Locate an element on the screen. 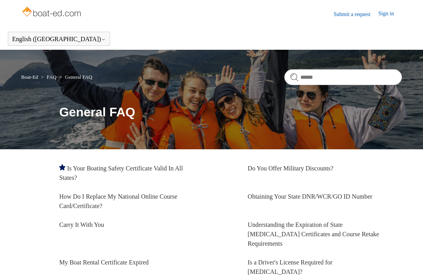  a: Sign in is located at coordinates (390, 14).